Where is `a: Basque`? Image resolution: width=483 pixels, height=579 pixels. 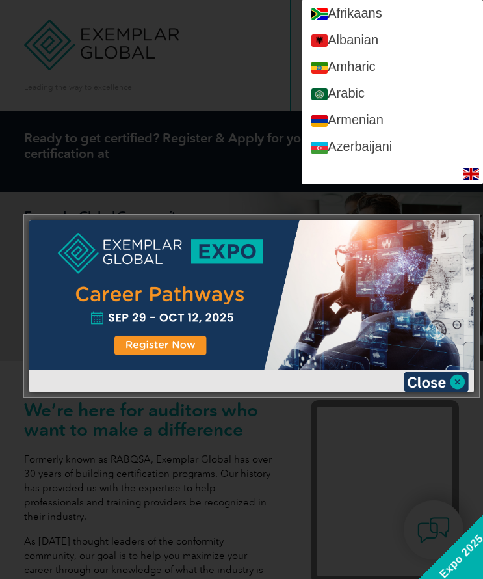 a: Basque is located at coordinates (392, 174).